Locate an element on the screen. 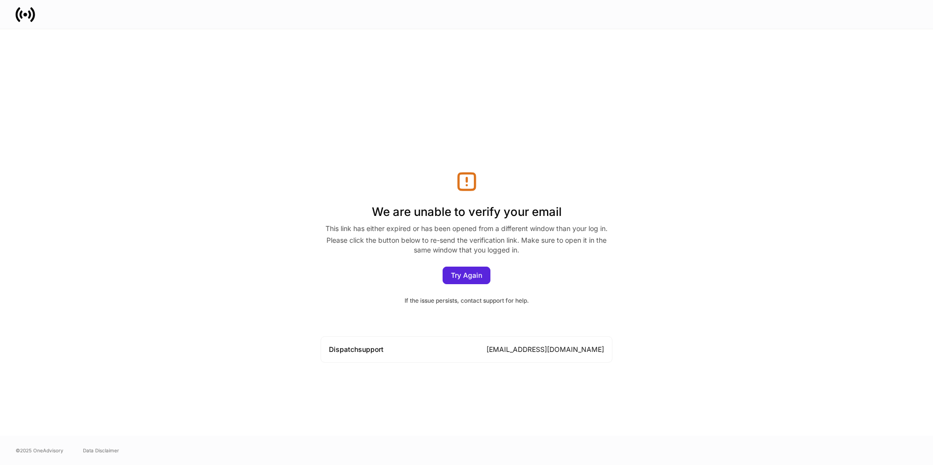 The image size is (933, 465). div: Please click the button below to re-send the verification link. Make sure to open it in the same ... is located at coordinates (466, 245).